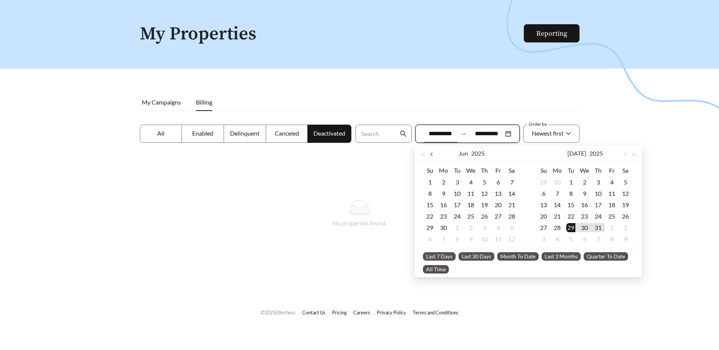 The image size is (719, 350). I want to click on div: 25, so click(612, 216).